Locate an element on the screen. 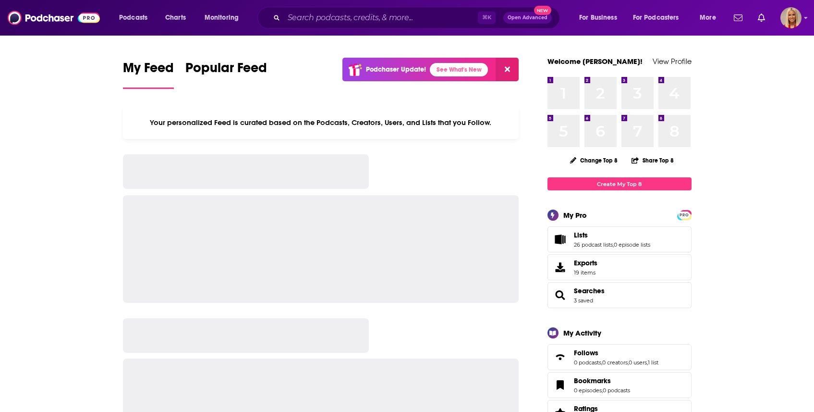  span: Charts is located at coordinates (175, 18).